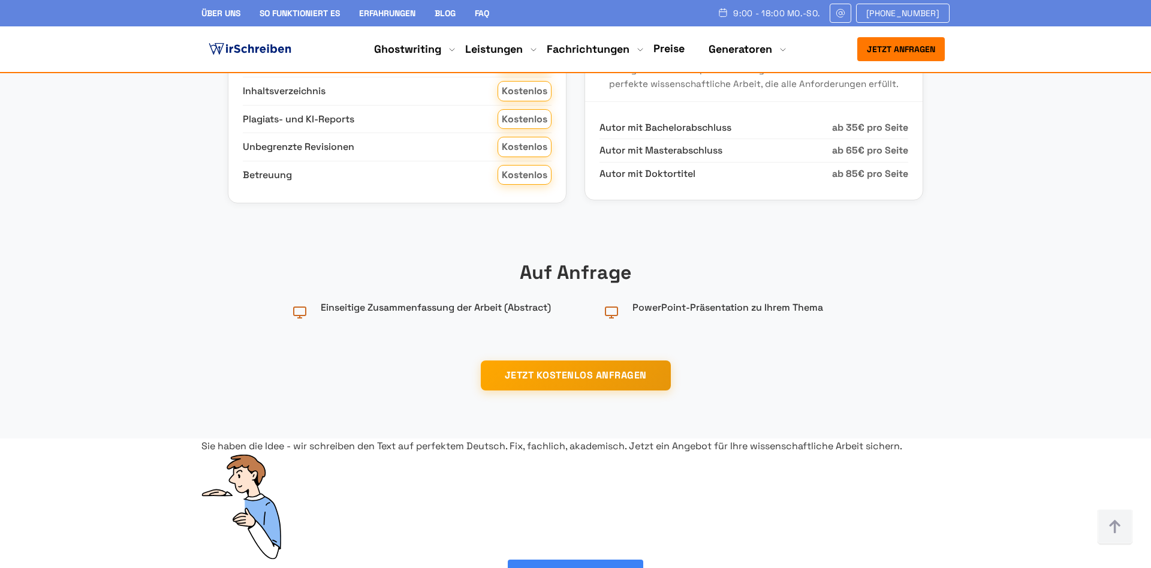  What do you see at coordinates (221, 13) in the screenshot?
I see `a: Über uns` at bounding box center [221, 13].